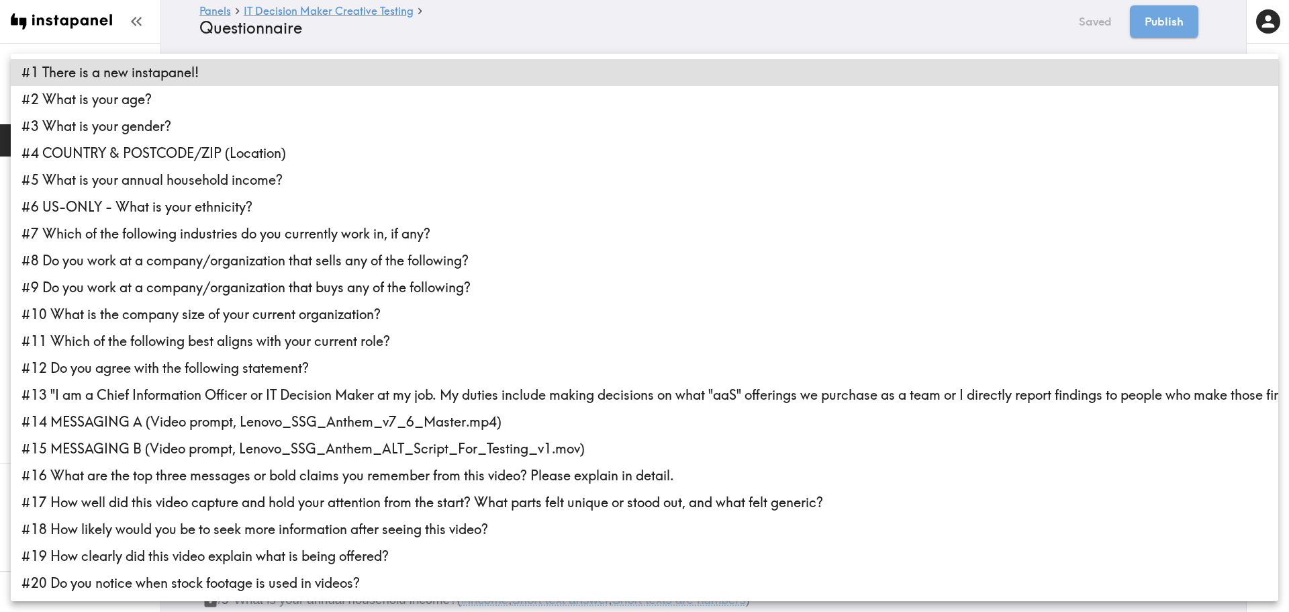  I want to click on li: #8 Do you work at a company/organization that sells any of the following?, so click(645, 261).